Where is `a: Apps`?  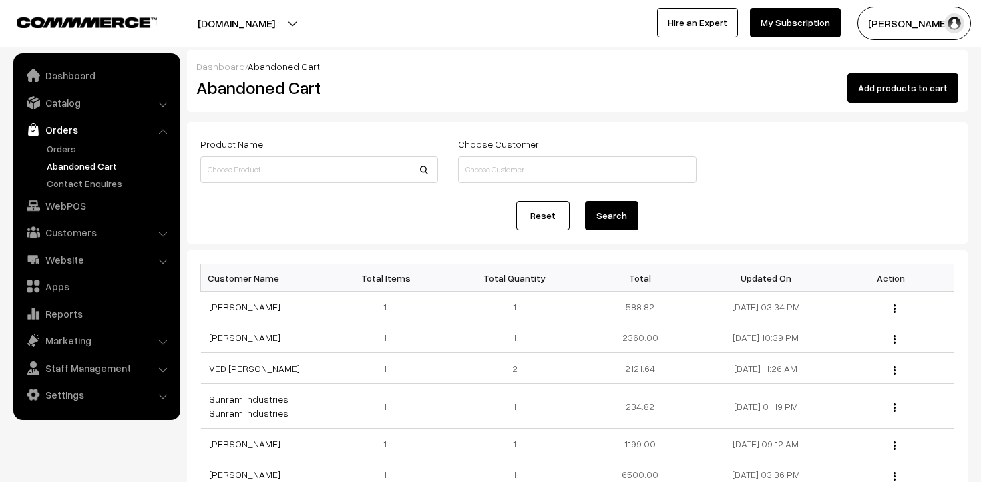
a: Apps is located at coordinates (96, 287).